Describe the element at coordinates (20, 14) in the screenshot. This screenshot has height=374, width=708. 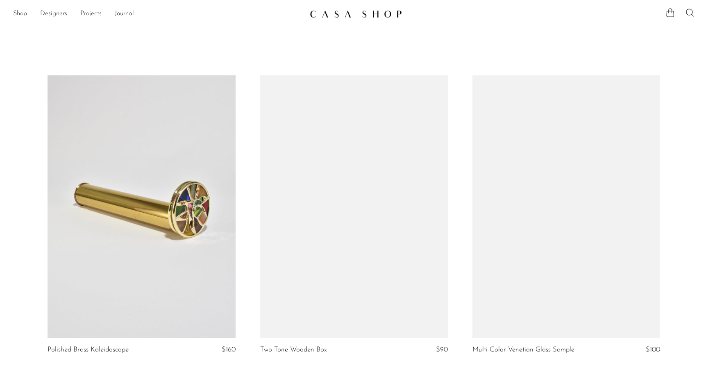
I see `a: Shop` at that location.